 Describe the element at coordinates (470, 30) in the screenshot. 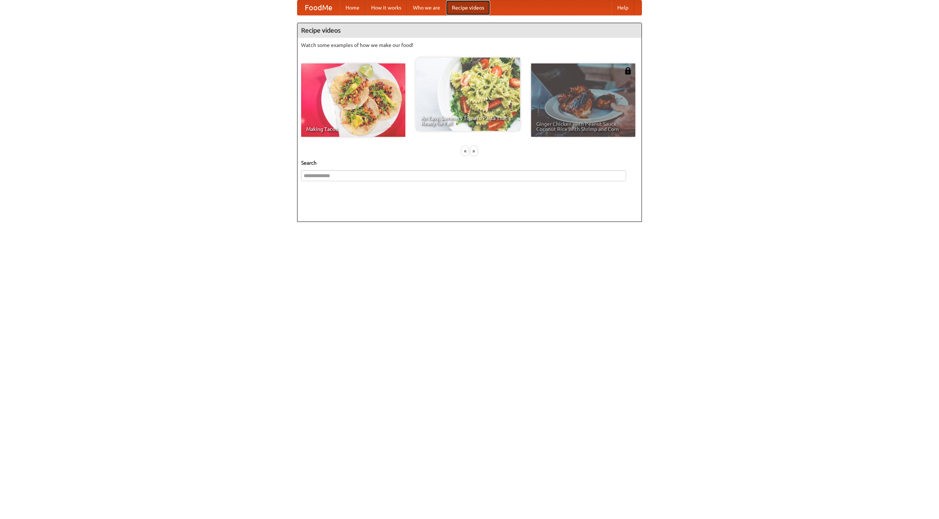

I see `h4: Recipe videos` at that location.